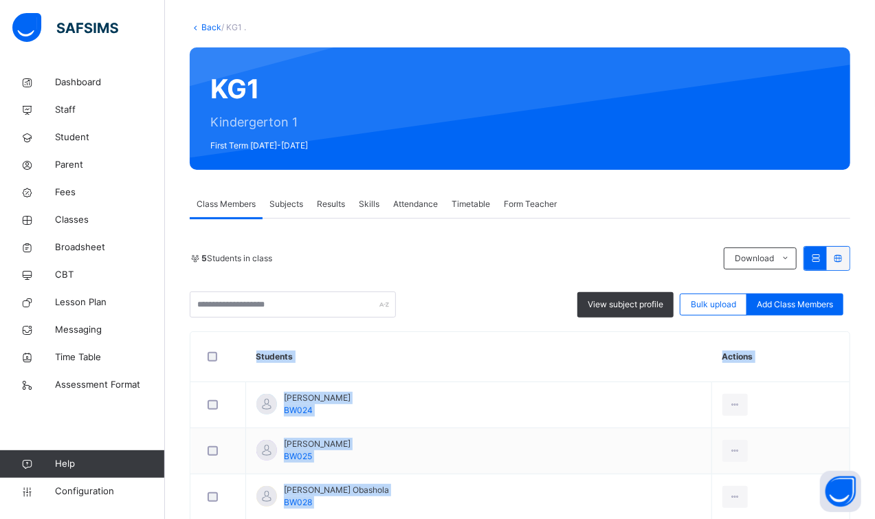 Image resolution: width=875 pixels, height=519 pixels. I want to click on th: Actions, so click(781, 357).